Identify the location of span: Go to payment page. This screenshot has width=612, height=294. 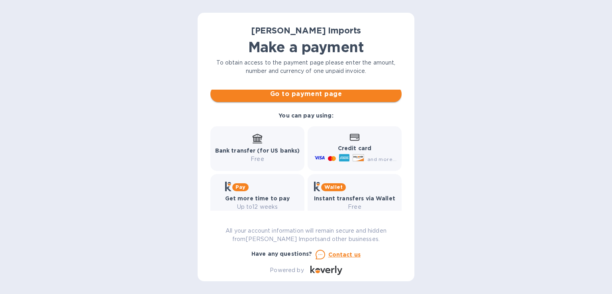
(306, 94).